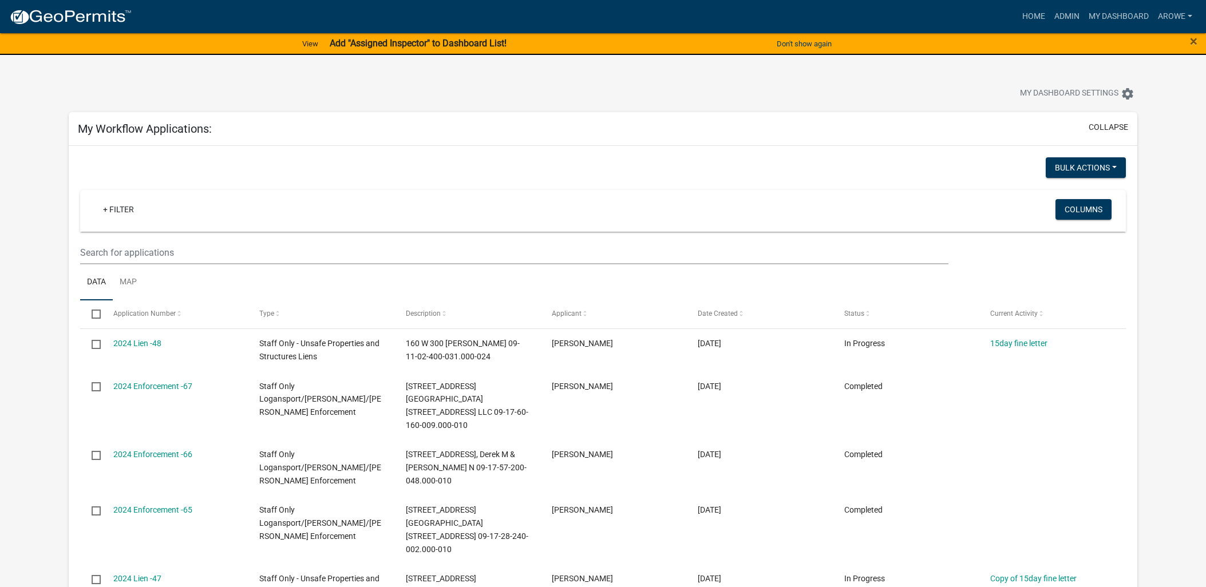 The width and height of the screenshot is (1206, 587). What do you see at coordinates (1052, 314) in the screenshot?
I see `datatable-header-cell: Current Activity` at bounding box center [1052, 314].